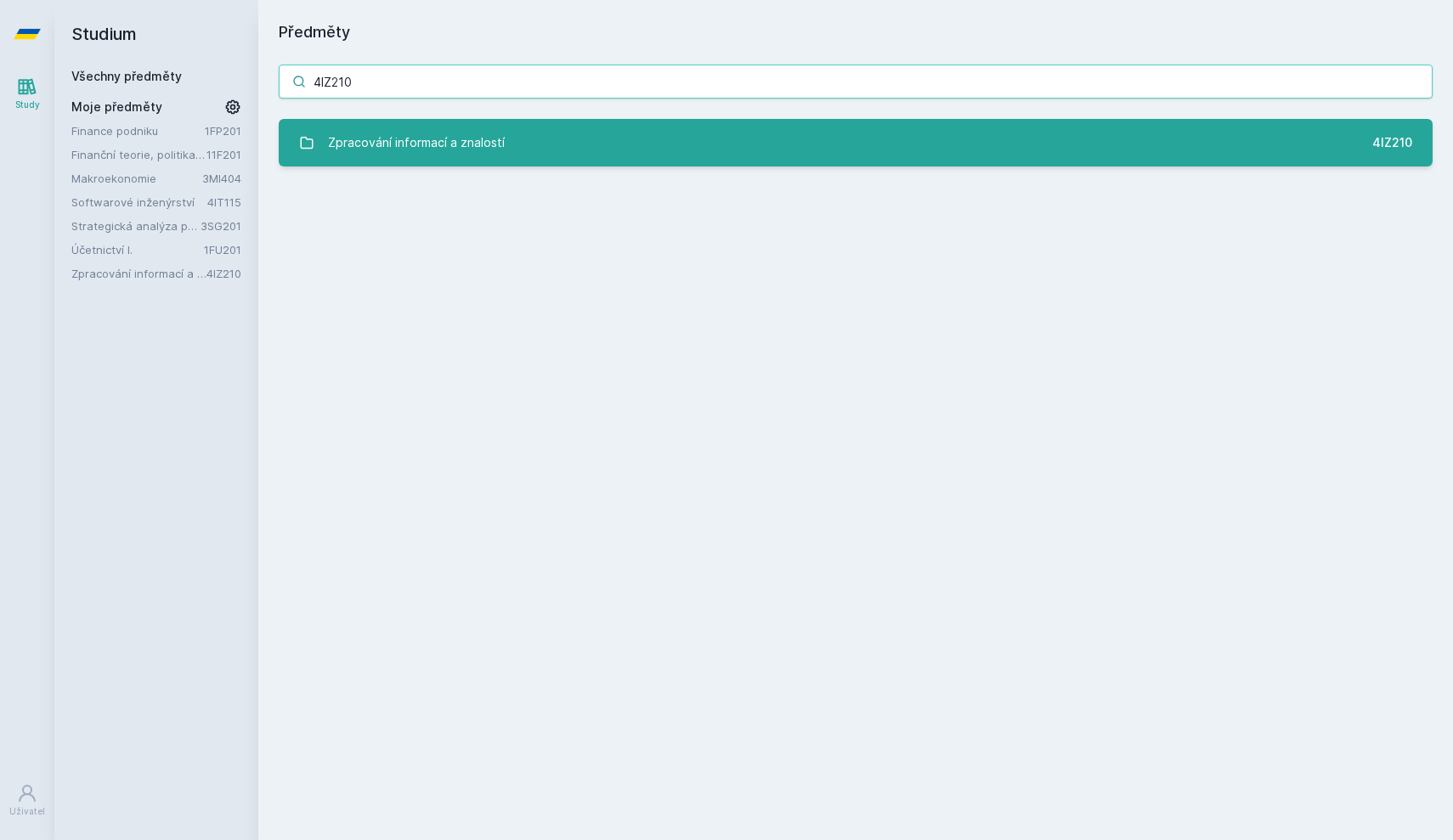 The width and height of the screenshot is (1453, 840). Describe the element at coordinates (117, 107) in the screenshot. I see `span: Moje předměty` at that location.